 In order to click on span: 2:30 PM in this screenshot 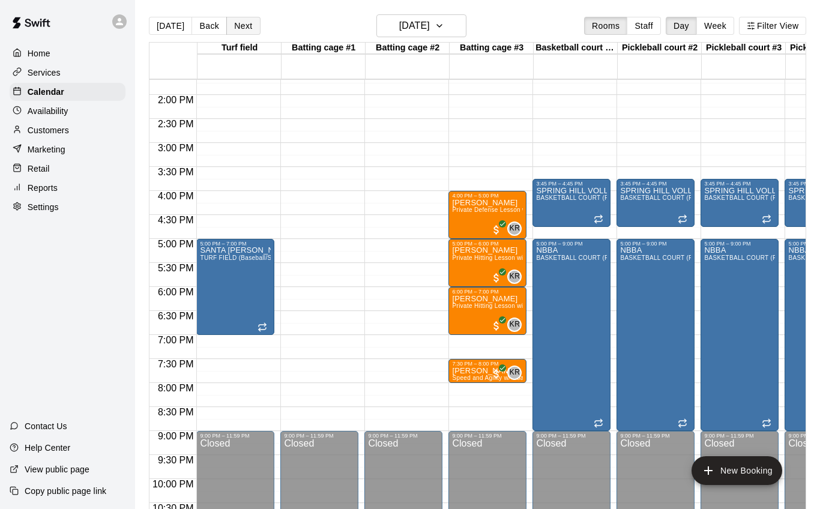, I will do `click(176, 124)`.